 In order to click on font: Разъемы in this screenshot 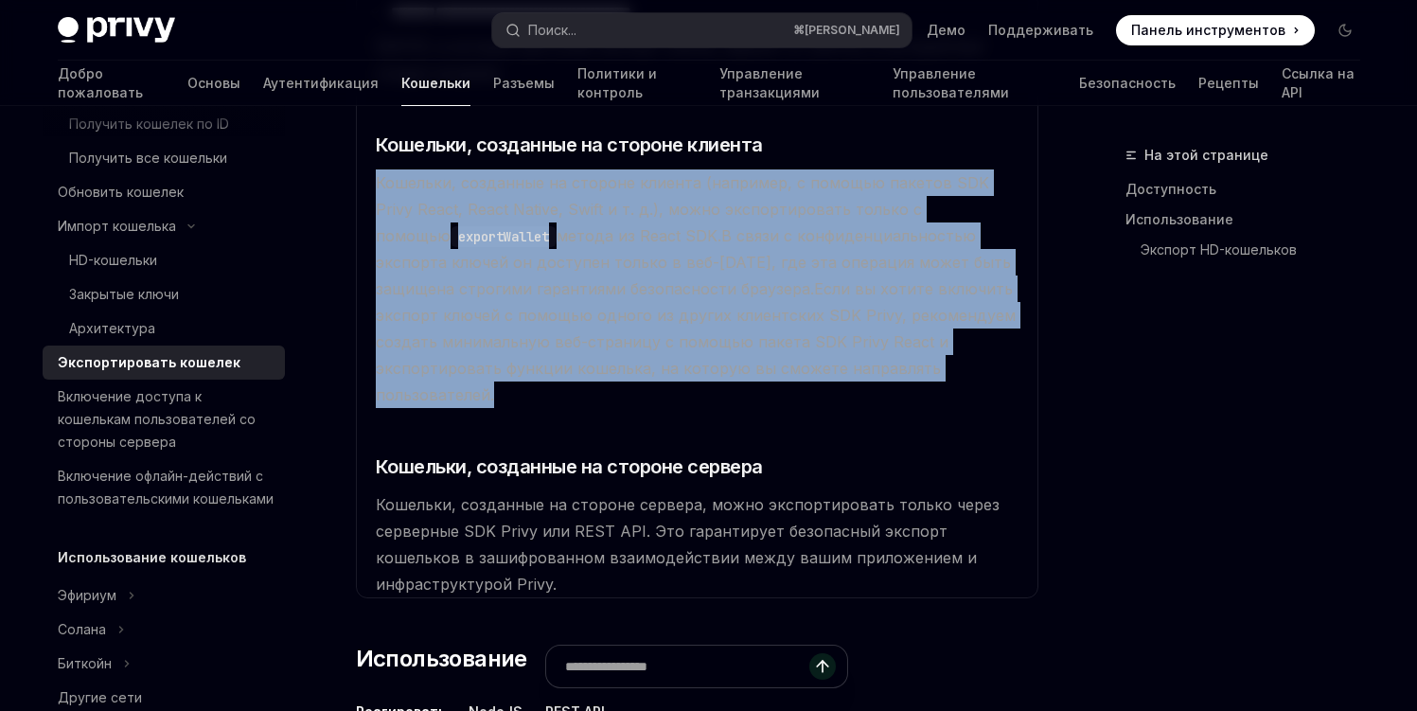, I will do `click(524, 82)`.